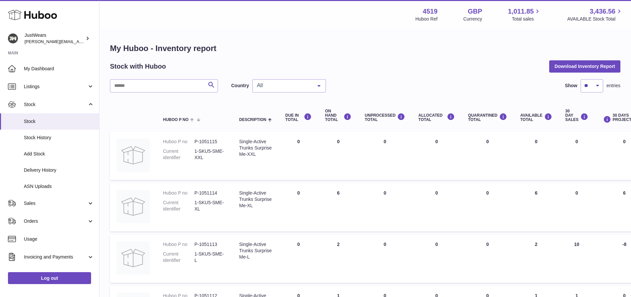  I want to click on span: Add Stock, so click(59, 154).